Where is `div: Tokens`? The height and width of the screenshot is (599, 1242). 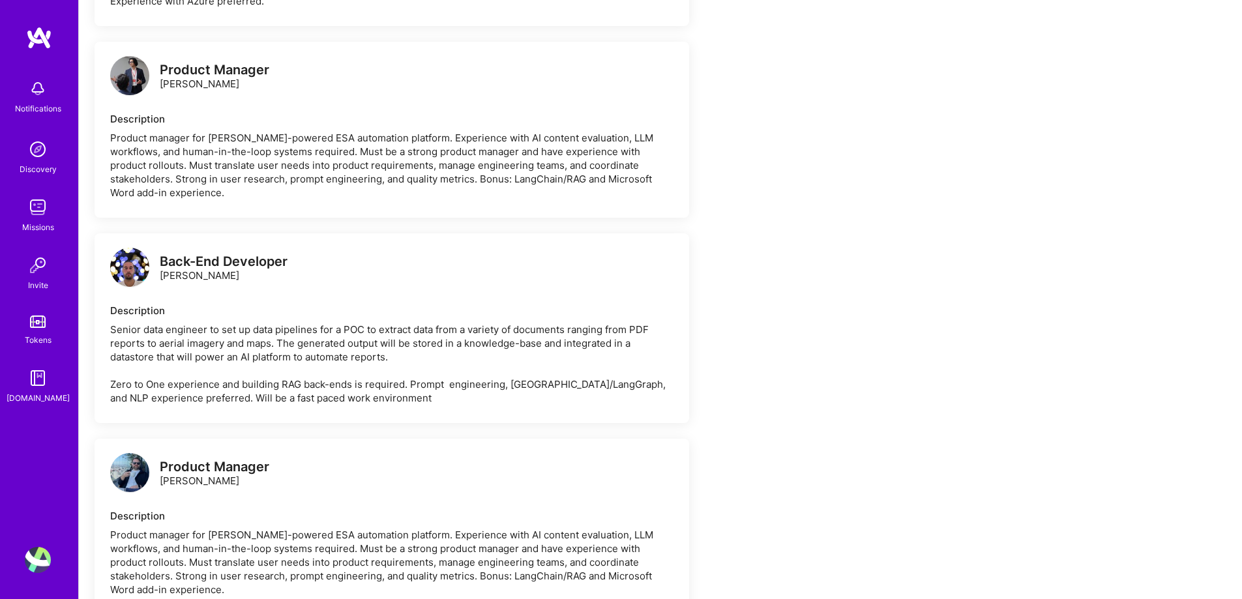 div: Tokens is located at coordinates (38, 340).